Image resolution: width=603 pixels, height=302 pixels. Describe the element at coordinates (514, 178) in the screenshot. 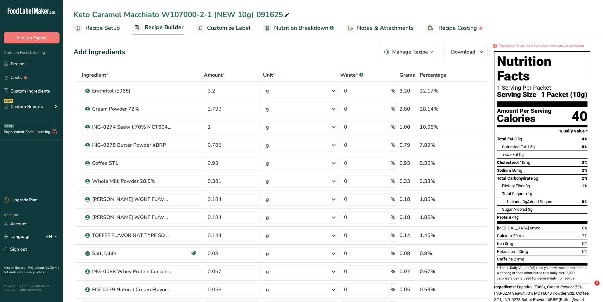

I see `span: Total Carbohydrate` at that location.